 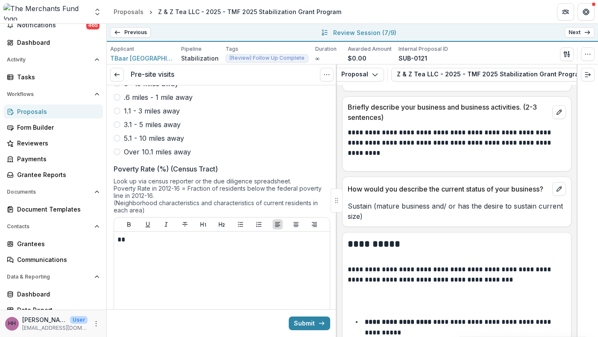 I want to click on div: Grantee Reports, so click(x=56, y=175).